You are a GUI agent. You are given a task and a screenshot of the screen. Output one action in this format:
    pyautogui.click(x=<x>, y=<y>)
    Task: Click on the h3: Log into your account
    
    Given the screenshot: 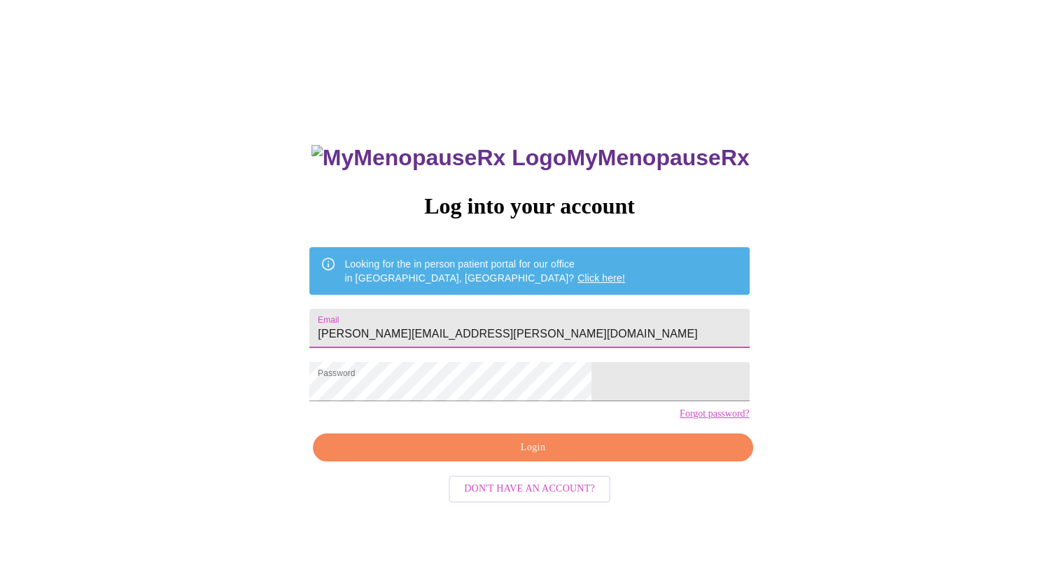 What is the action you would take?
    pyautogui.click(x=529, y=206)
    